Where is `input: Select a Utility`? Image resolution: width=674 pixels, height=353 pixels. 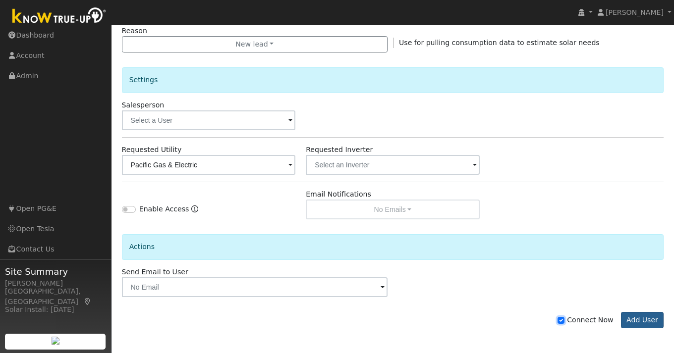 input: Select a Utility is located at coordinates (209, 165).